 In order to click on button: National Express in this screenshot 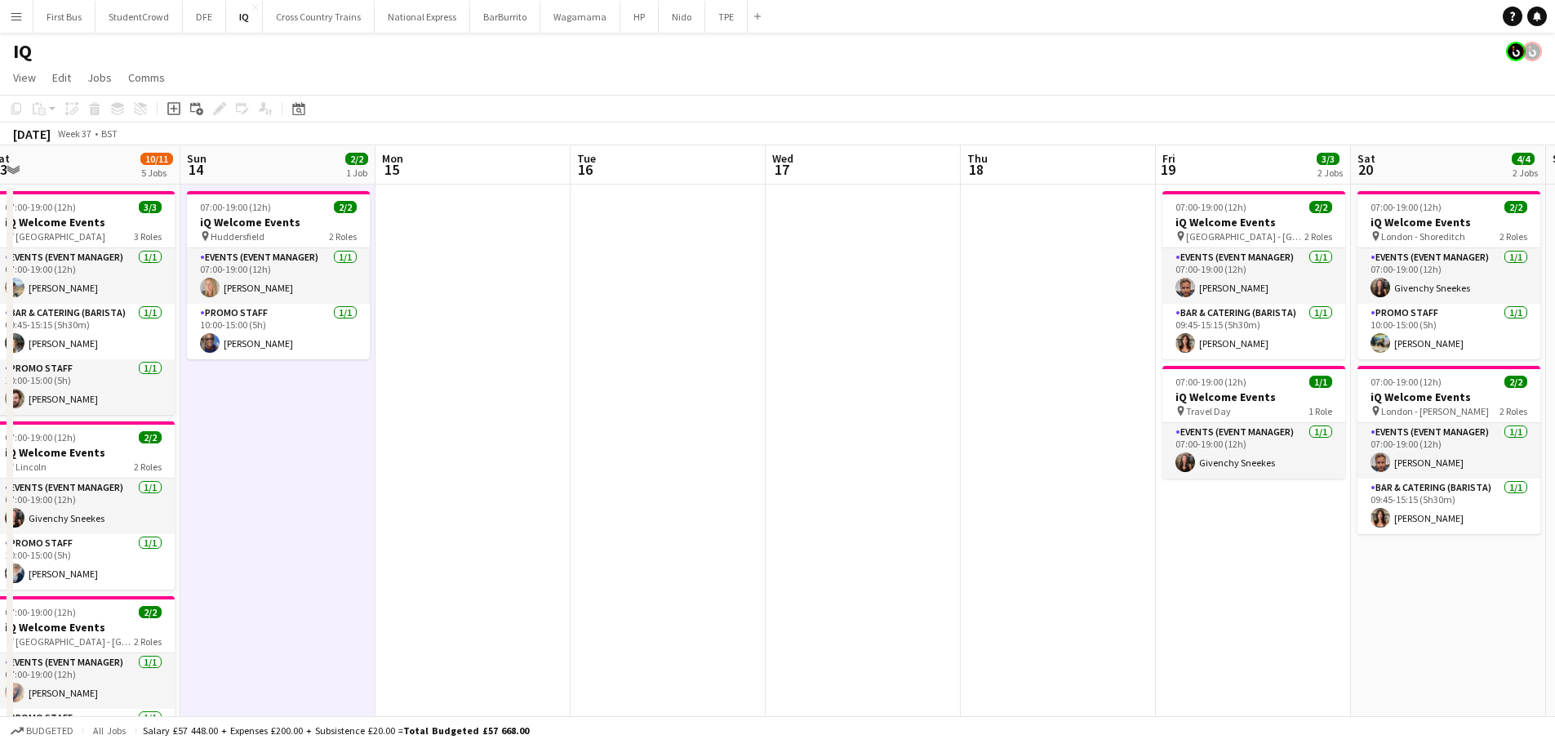, I will do `click(422, 16)`.